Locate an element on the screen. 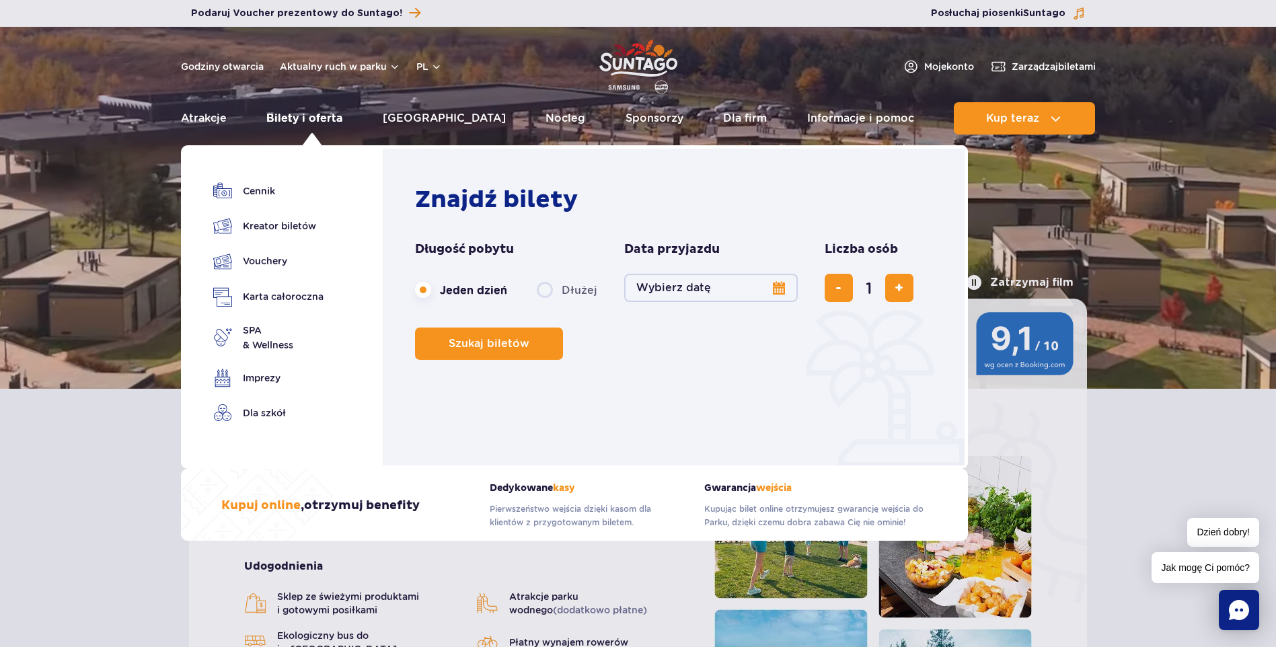  span: Liczba osób is located at coordinates (861, 249).